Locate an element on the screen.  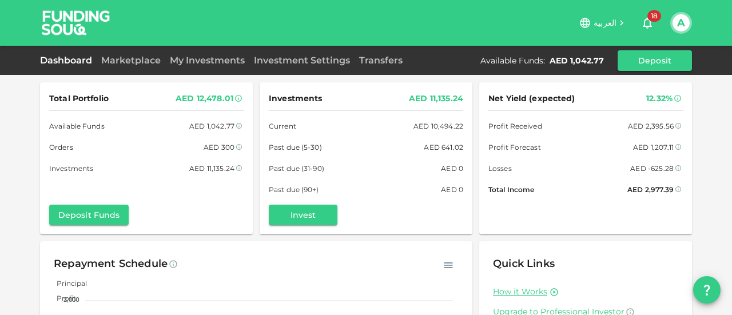
span: العربية is located at coordinates (605, 23).